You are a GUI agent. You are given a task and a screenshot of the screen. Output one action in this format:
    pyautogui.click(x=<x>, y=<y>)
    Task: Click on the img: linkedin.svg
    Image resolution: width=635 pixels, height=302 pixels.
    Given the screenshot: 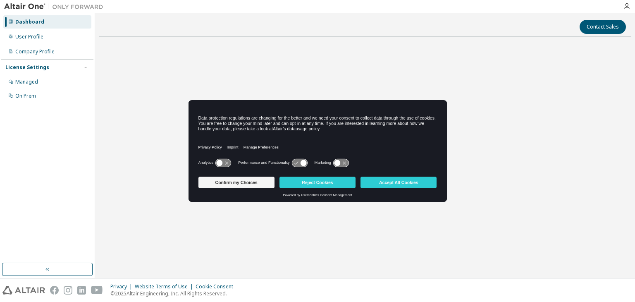 What is the action you would take?
    pyautogui.click(x=81, y=290)
    